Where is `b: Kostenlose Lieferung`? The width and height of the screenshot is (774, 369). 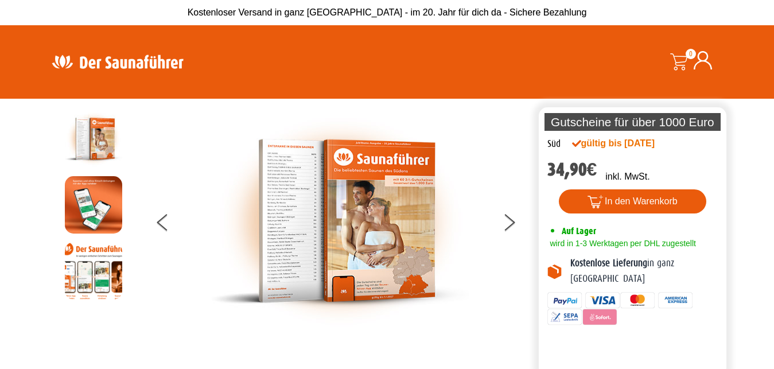 b: Kostenlose Lieferung is located at coordinates (609, 263).